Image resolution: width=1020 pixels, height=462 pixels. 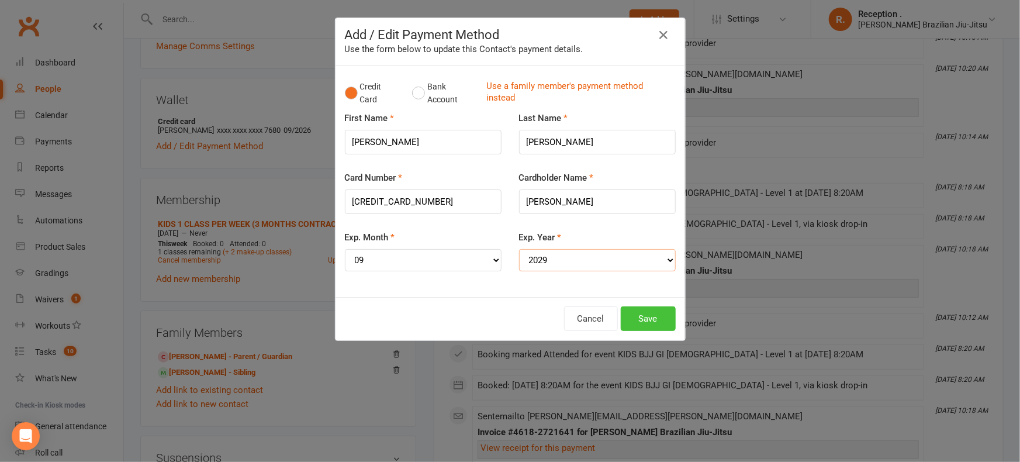 What do you see at coordinates (597, 202) in the screenshot?
I see `input: Name on card` at bounding box center [597, 202].